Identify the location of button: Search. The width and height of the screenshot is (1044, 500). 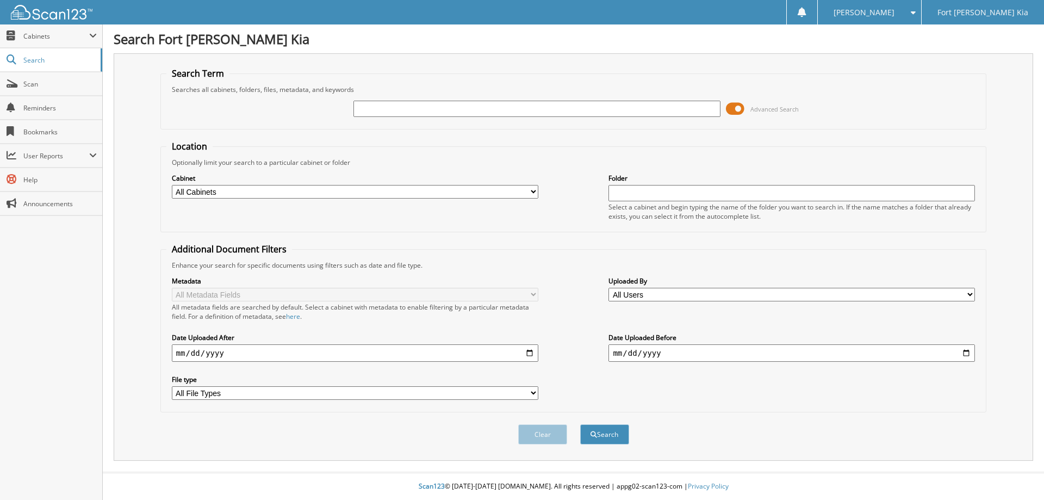
(605, 434).